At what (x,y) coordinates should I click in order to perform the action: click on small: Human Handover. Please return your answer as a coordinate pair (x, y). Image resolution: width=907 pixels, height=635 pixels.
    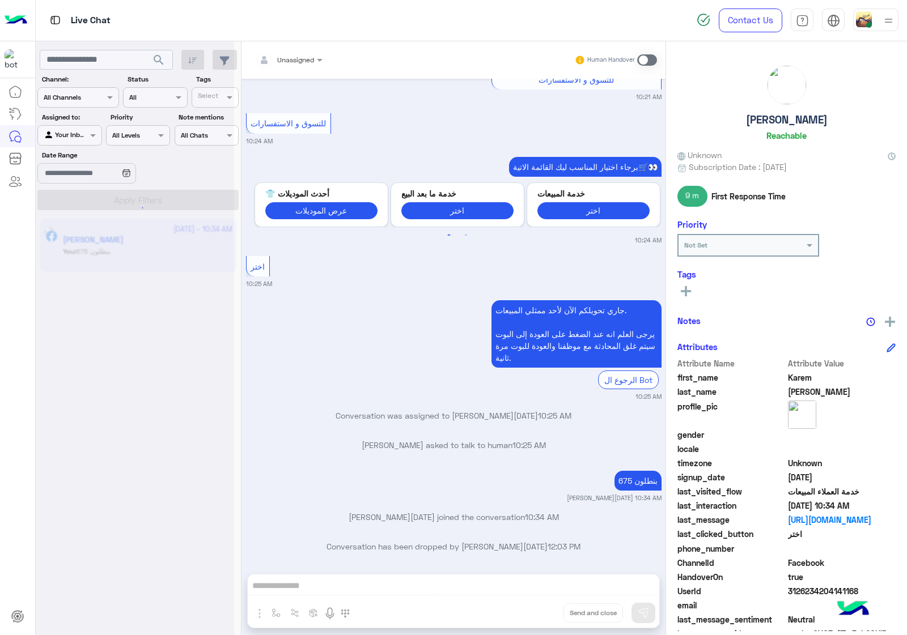
    Looking at the image, I should click on (611, 60).